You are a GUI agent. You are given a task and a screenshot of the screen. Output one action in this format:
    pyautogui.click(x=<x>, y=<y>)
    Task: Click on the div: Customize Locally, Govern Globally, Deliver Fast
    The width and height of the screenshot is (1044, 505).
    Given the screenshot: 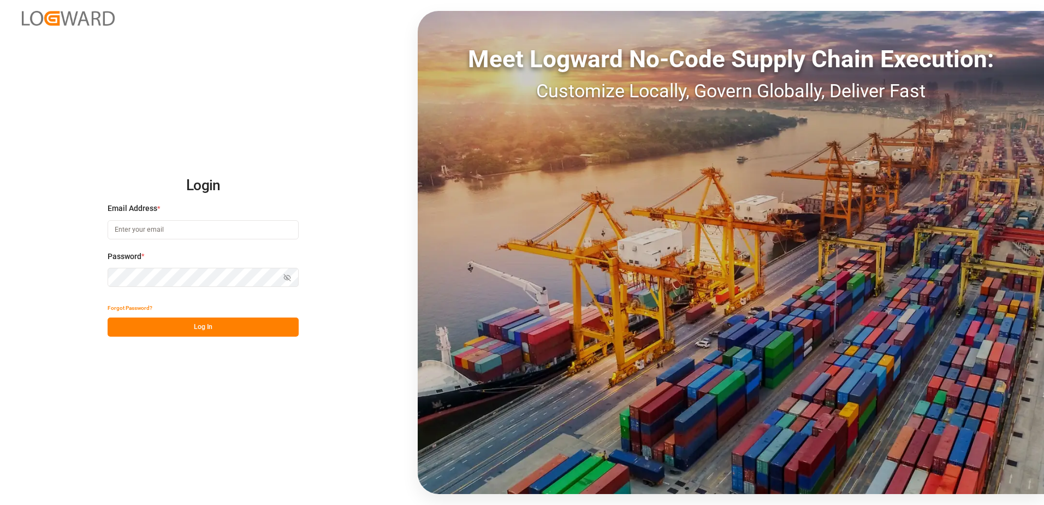 What is the action you would take?
    pyautogui.click(x=731, y=91)
    